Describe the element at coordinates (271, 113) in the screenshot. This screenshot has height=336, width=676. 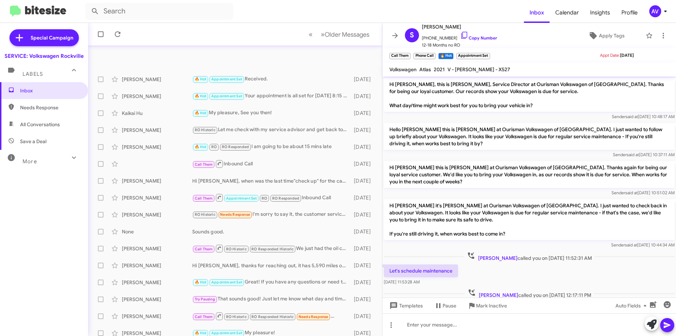
I see `div: My pleasure, See you then!` at that location.